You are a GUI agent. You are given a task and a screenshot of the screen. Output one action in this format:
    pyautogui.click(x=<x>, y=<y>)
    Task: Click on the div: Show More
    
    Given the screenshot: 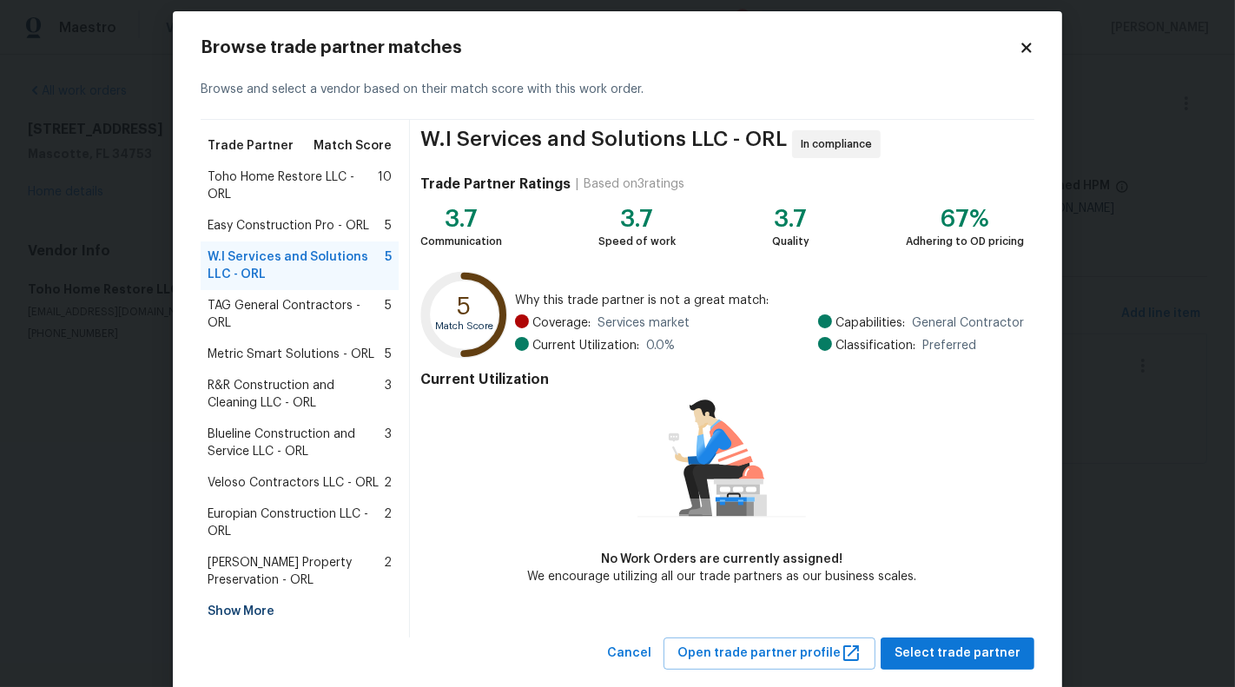 What is the action you would take?
    pyautogui.click(x=300, y=611)
    